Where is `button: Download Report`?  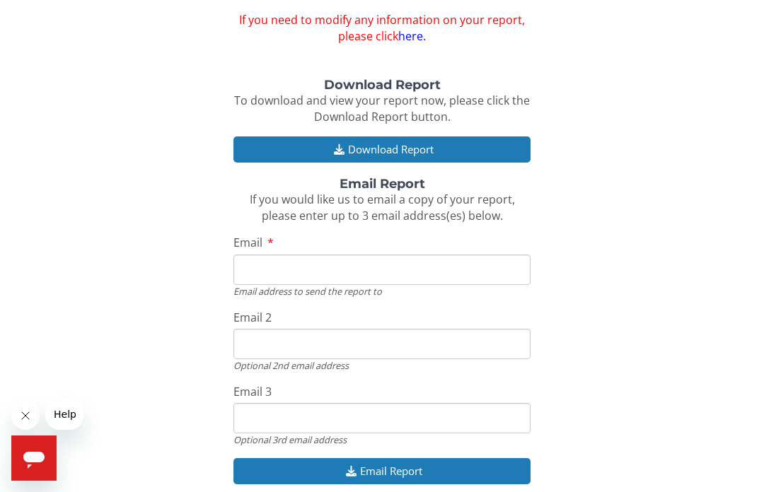
button: Download Report is located at coordinates (382, 149).